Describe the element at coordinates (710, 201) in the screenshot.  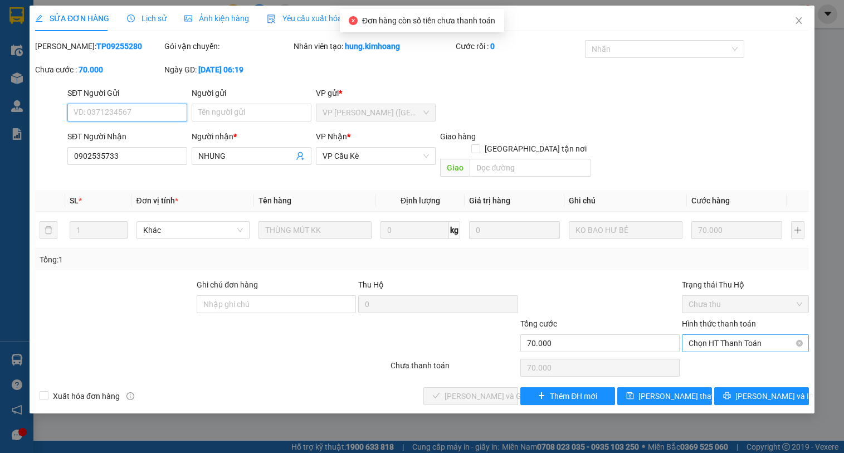
I see `span: Cước hàng` at that location.